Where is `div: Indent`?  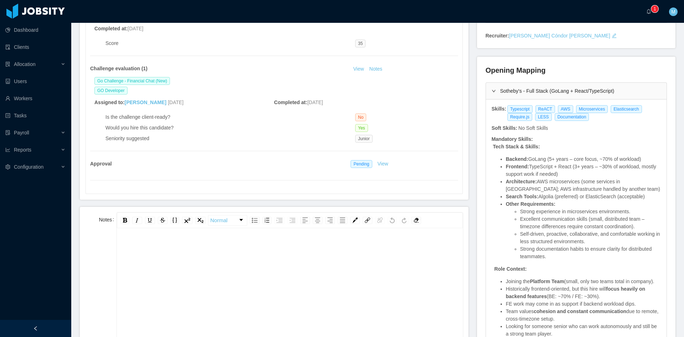
div: Indent is located at coordinates (279, 220).